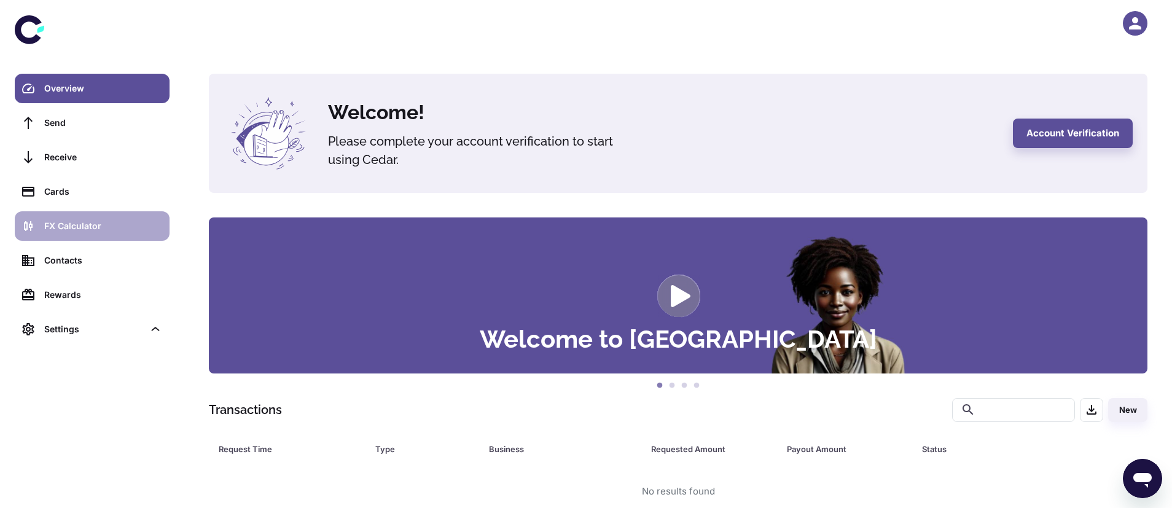 The width and height of the screenshot is (1172, 508). What do you see at coordinates (281, 449) in the screenshot?
I see `div: Request Time` at bounding box center [281, 449].